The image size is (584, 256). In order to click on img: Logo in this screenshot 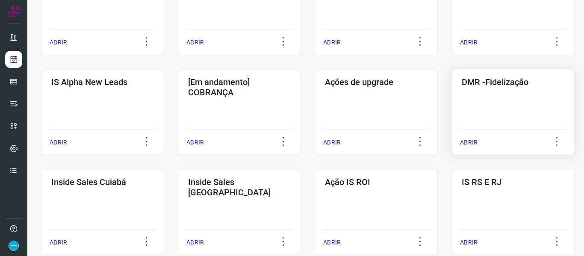, I will do `click(14, 12)`.